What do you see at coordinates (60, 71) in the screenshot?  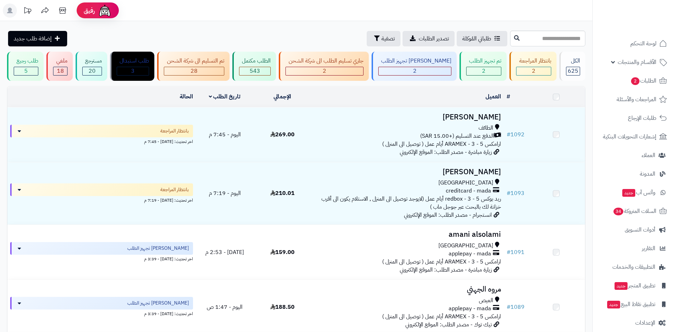 I see `span: 18` at bounding box center [60, 71].